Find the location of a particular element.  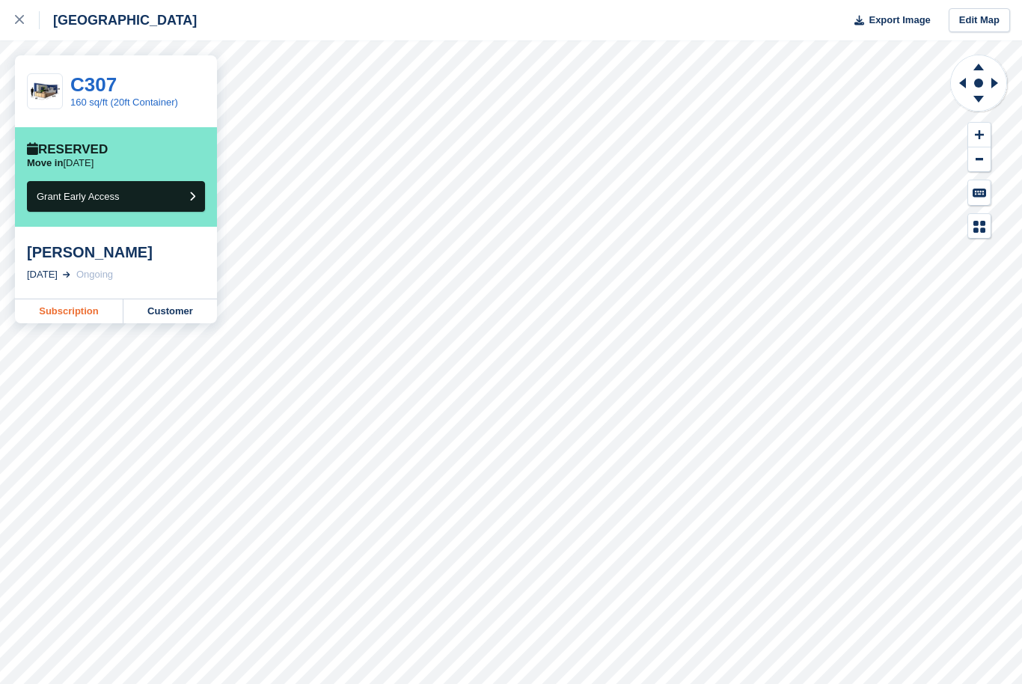

img: arrow-right-light-icn-cde0832a797a2874e46488d9cf13f60e5c3a73dbe684e267c42b8395dfbc2abf.svg is located at coordinates (67, 274).